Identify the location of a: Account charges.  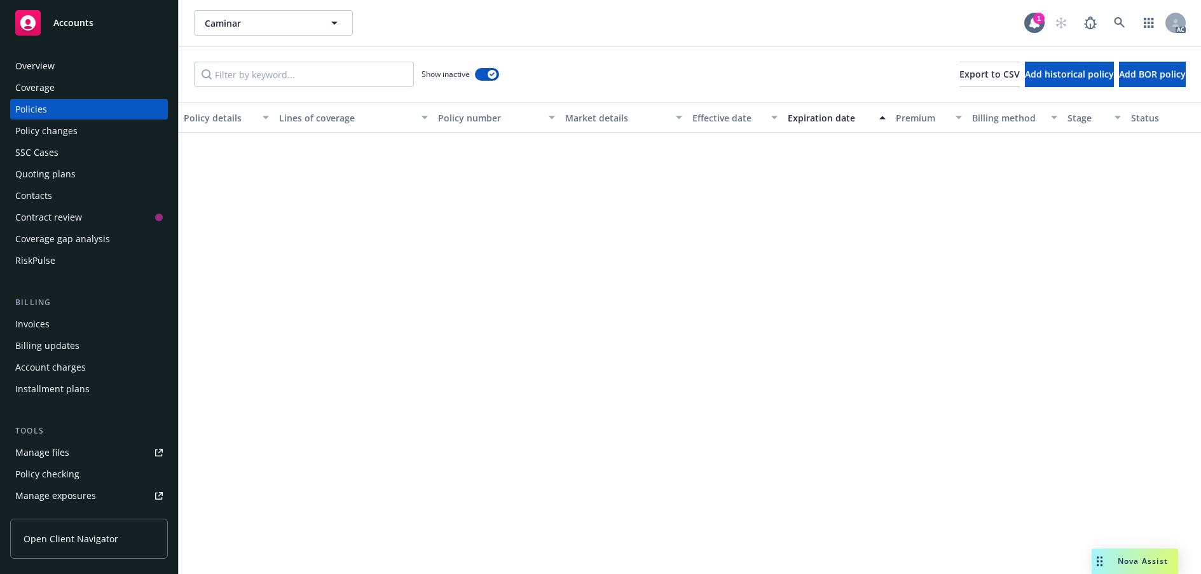
(89, 367).